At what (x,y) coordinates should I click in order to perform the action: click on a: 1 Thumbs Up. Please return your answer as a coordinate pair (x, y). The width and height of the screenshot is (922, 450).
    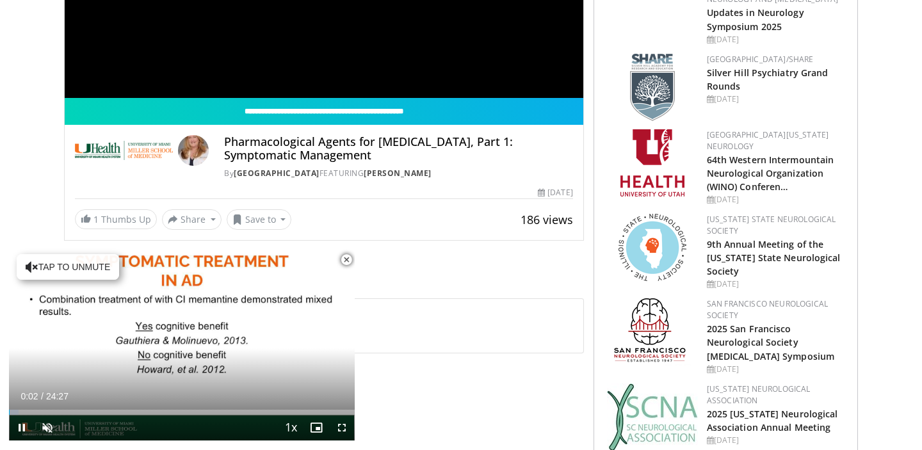
    Looking at the image, I should click on (116, 219).